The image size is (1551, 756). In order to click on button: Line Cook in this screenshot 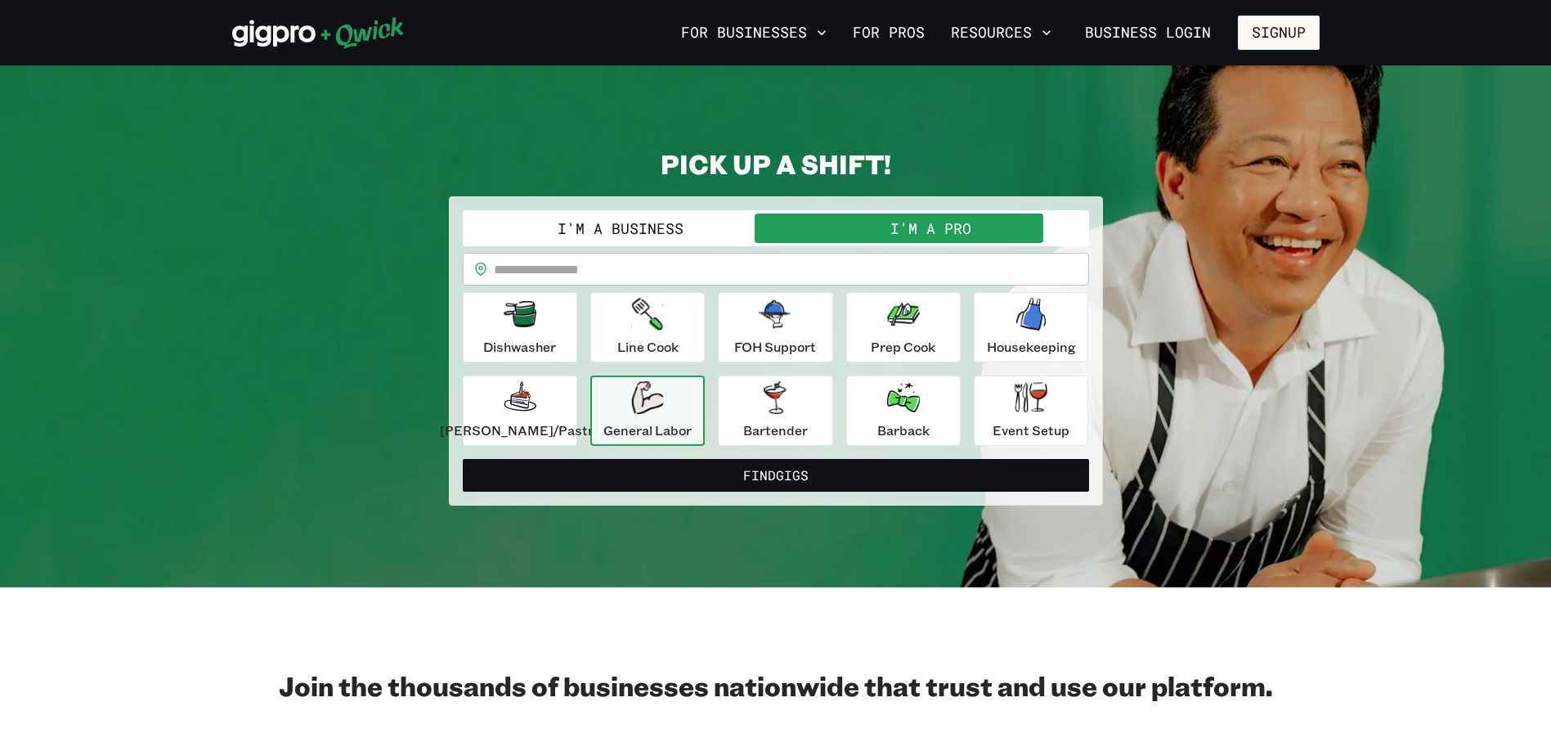, I will do `click(648, 327)`.